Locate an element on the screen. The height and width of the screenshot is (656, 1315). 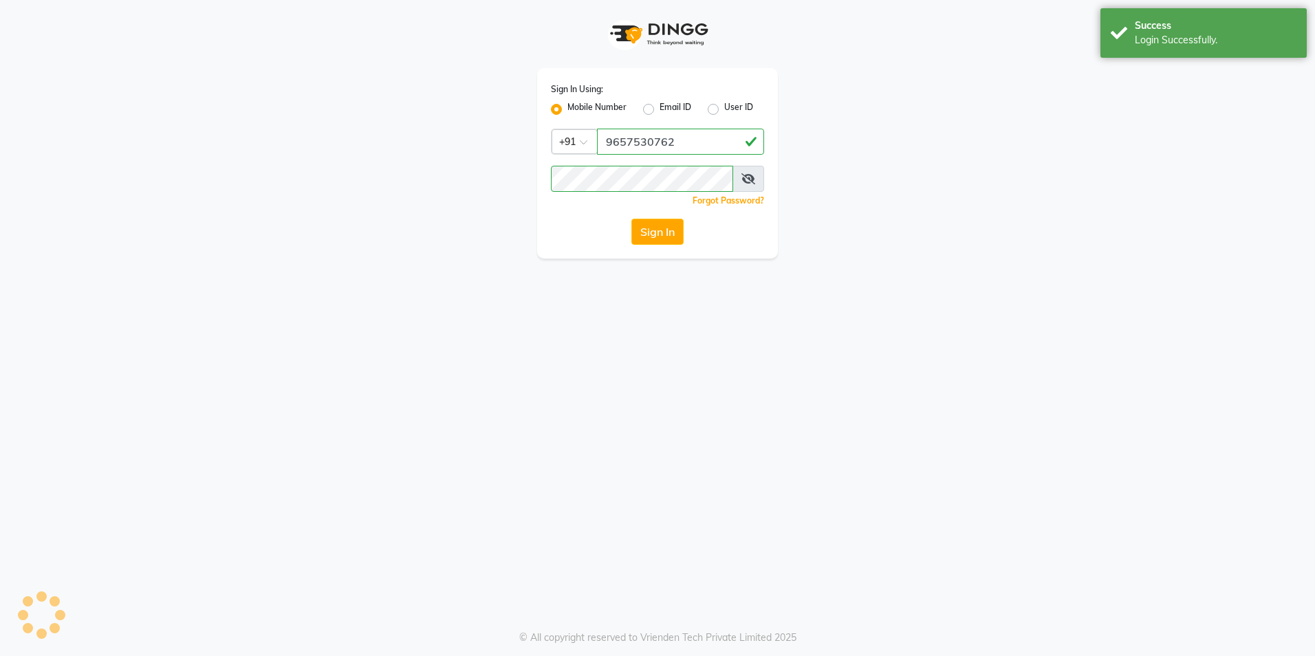
img: logo1.svg is located at coordinates (658, 34).